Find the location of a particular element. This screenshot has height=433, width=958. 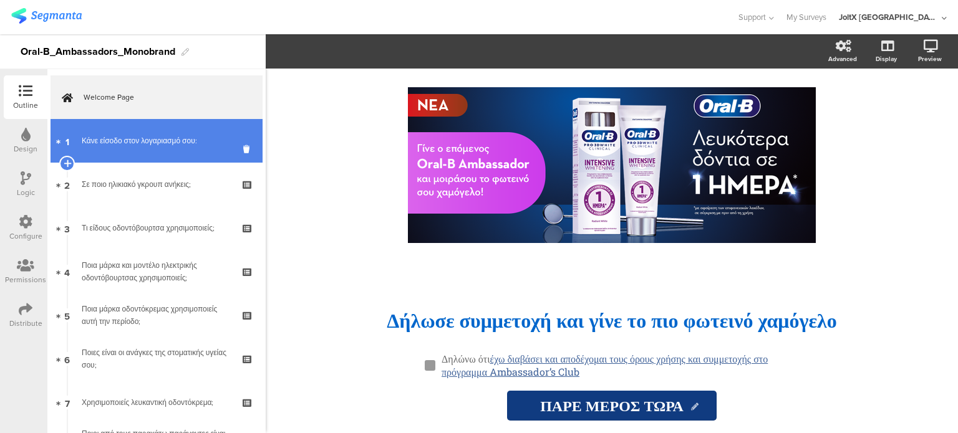

a: 6 Ποιες είναι οι ανάγκες της στοματικής υγείας σου; is located at coordinates (157, 359).